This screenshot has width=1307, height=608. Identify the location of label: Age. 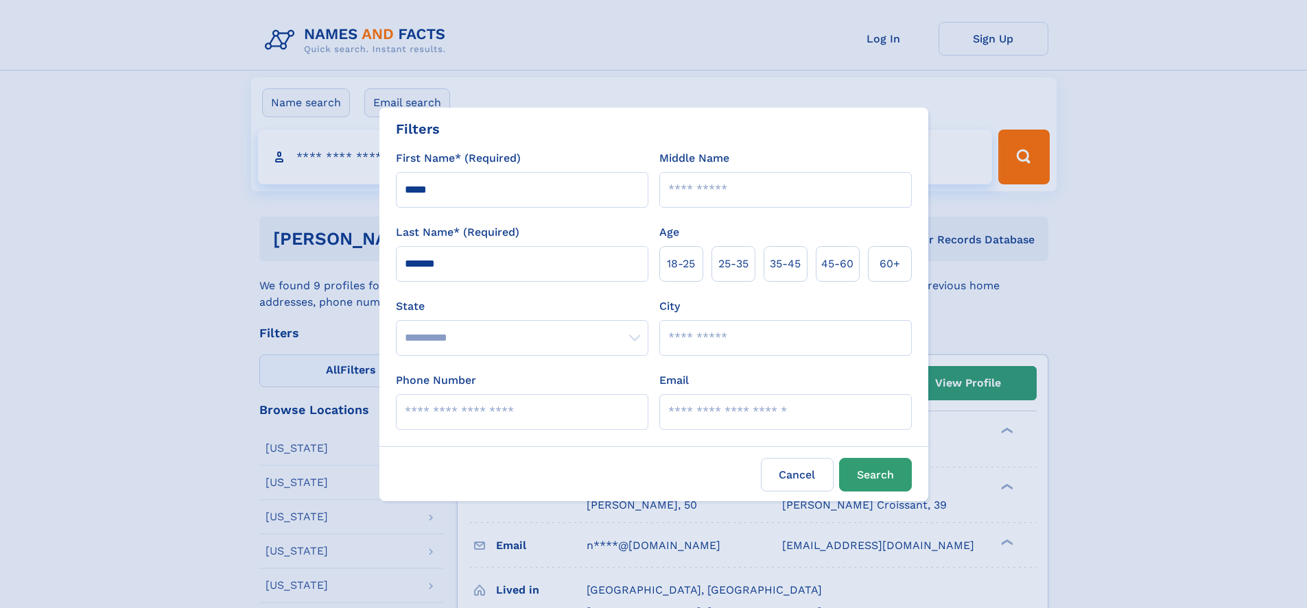
(669, 233).